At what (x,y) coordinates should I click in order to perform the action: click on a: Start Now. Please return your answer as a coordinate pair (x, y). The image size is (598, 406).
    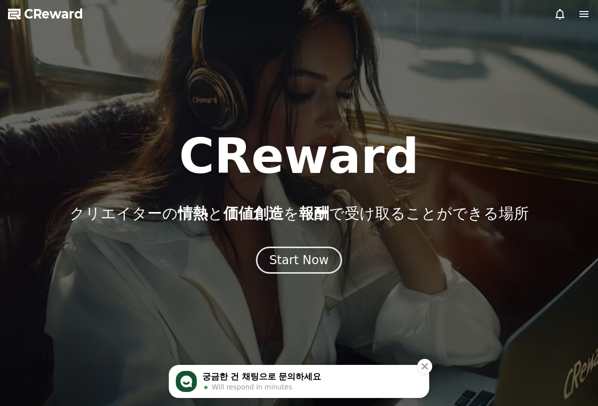
    Looking at the image, I should click on (299, 261).